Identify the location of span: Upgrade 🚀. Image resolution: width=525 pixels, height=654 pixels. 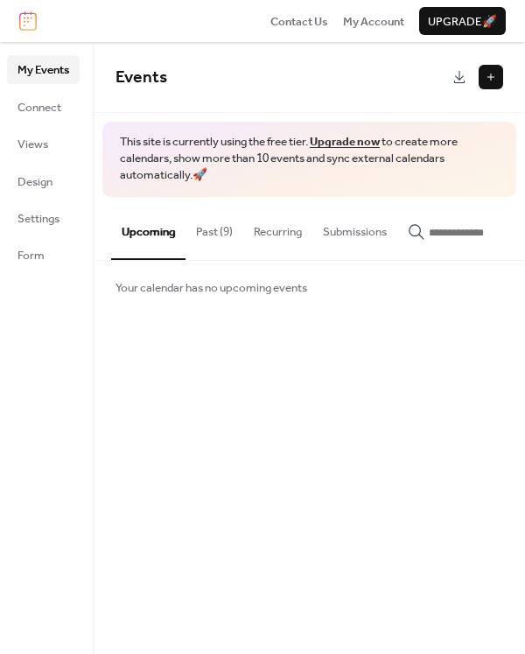
(462, 22).